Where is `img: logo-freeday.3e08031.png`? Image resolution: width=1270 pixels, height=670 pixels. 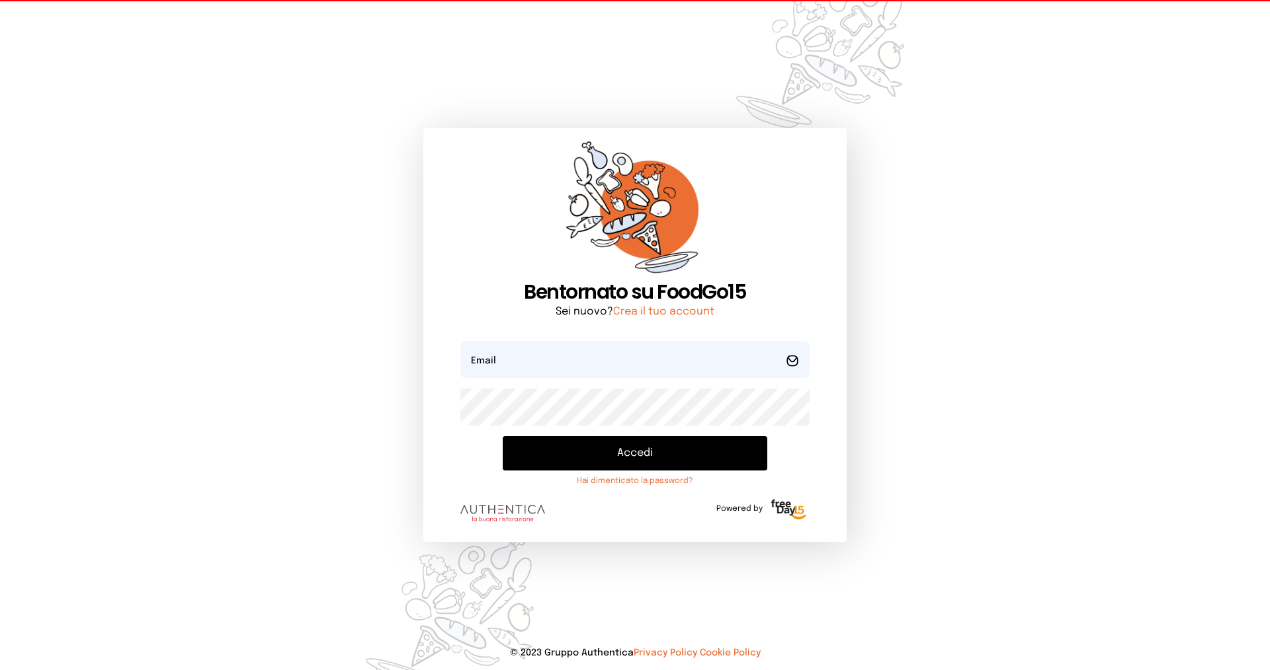 img: logo-freeday.3e08031.png is located at coordinates (788, 510).